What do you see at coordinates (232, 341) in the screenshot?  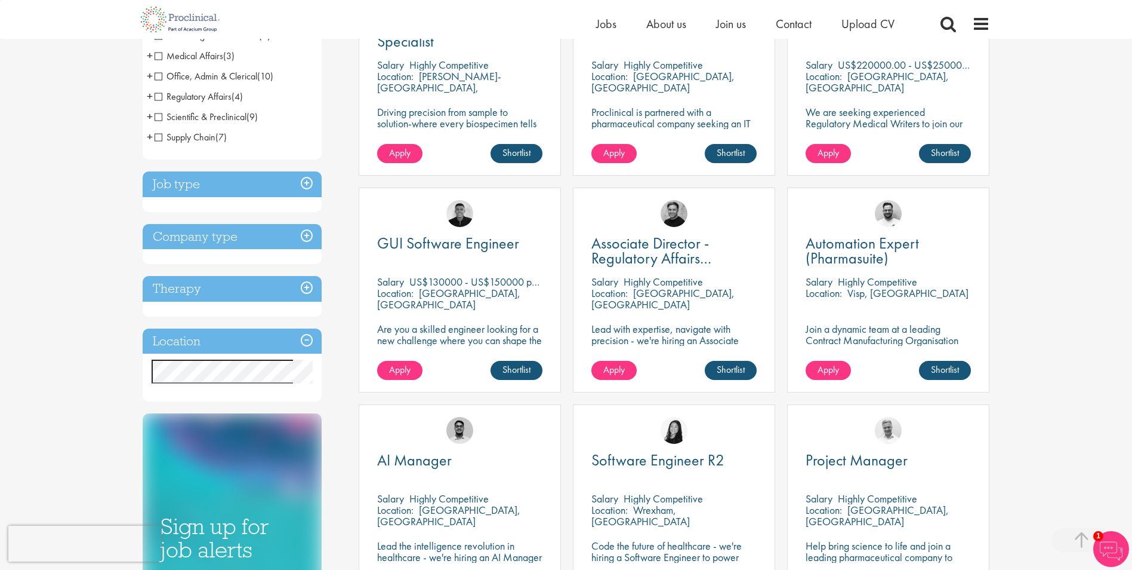 I see `h3: Location` at bounding box center [232, 341].